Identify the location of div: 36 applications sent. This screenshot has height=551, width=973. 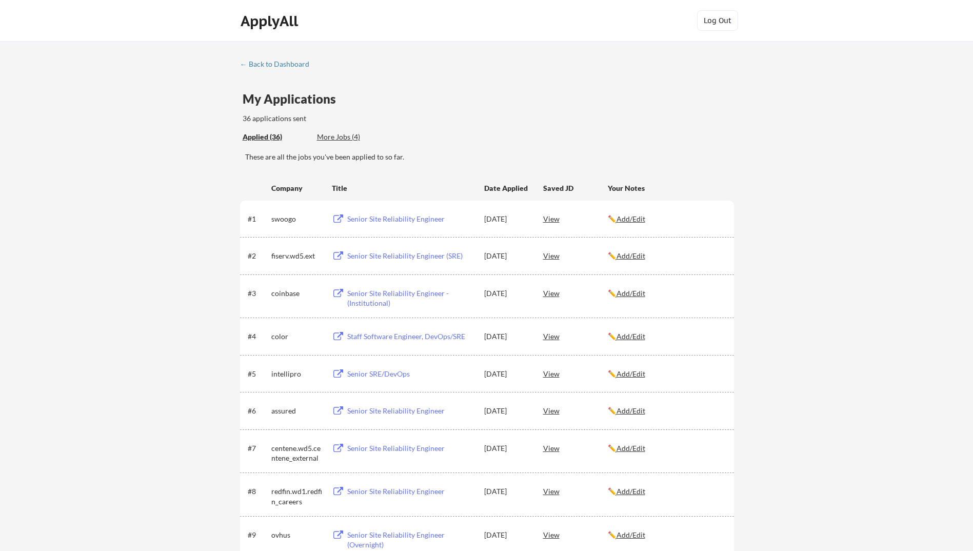
(342, 118).